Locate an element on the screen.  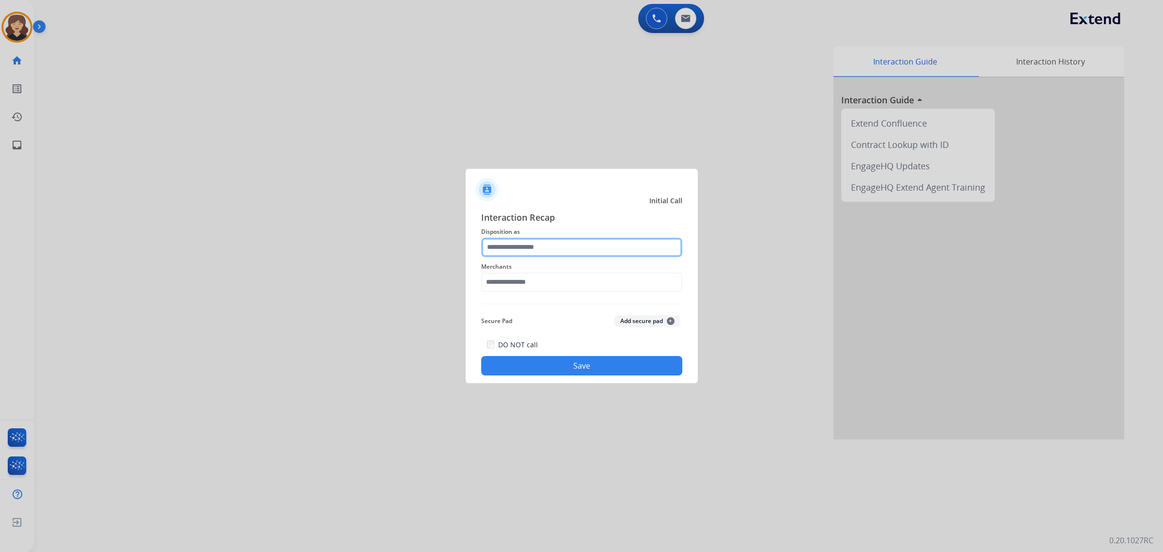
span: Disposition as is located at coordinates (582, 232).